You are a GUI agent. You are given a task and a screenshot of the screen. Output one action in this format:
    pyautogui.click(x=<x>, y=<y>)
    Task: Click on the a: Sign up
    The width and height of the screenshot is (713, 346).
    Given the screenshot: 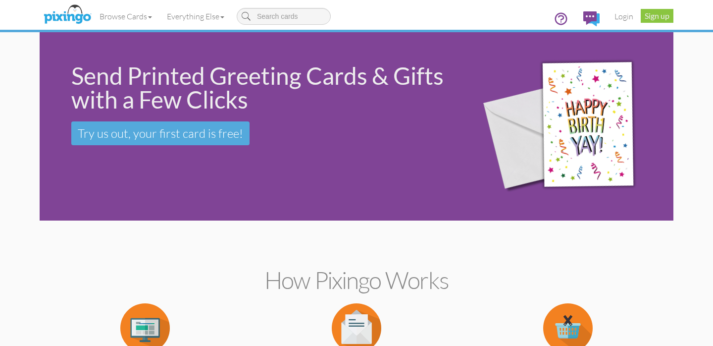 What is the action you would take?
    pyautogui.click(x=657, y=16)
    